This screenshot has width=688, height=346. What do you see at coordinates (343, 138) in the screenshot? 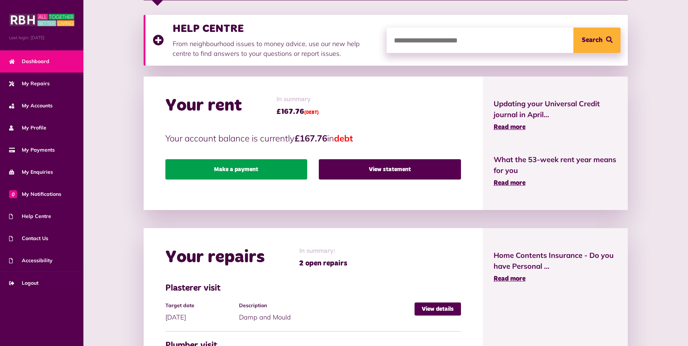
I see `span: debt` at bounding box center [343, 138].